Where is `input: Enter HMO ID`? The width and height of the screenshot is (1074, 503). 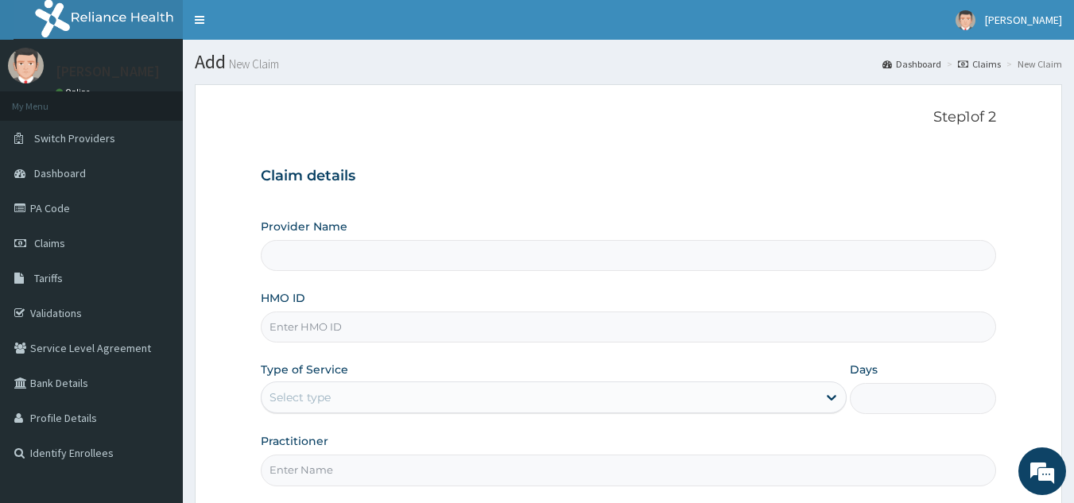 input: Enter HMO ID is located at coordinates (629, 327).